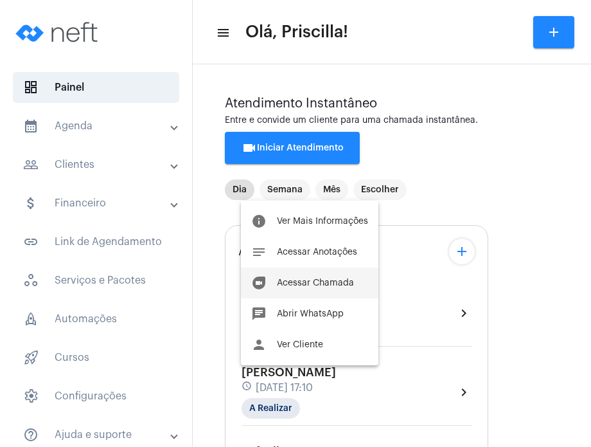  I want to click on mat-icon: person, so click(259, 344).